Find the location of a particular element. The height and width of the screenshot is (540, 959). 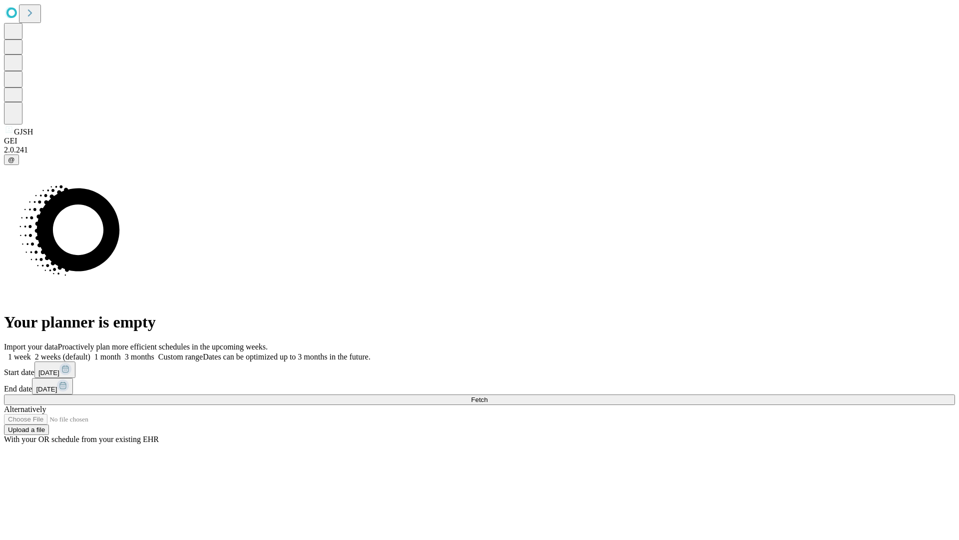

span: 2 weeks (default) is located at coordinates (62, 356).